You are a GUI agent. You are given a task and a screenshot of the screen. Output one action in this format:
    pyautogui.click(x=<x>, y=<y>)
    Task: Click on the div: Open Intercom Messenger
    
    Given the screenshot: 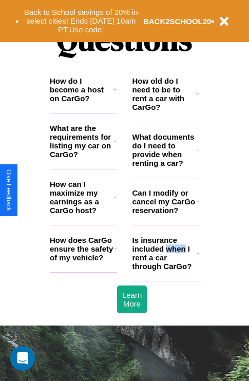 What is the action you would take?
    pyautogui.click(x=23, y=359)
    